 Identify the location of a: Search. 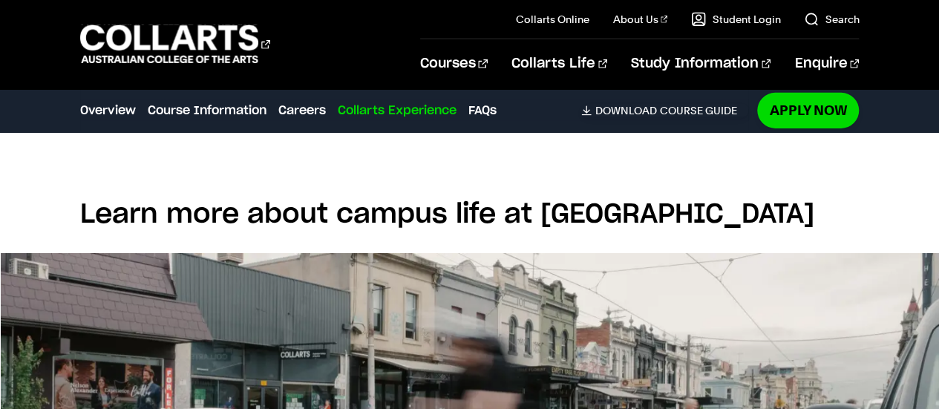
(832, 19).